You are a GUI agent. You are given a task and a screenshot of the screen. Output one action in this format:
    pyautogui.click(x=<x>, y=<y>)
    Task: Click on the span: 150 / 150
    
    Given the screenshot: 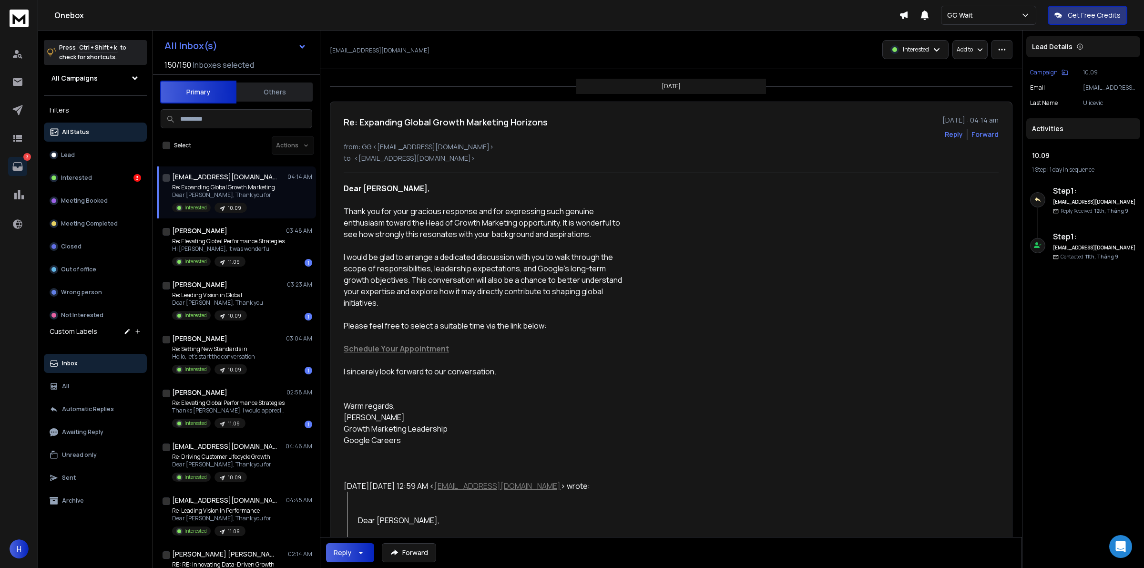 What is the action you would take?
    pyautogui.click(x=178, y=65)
    